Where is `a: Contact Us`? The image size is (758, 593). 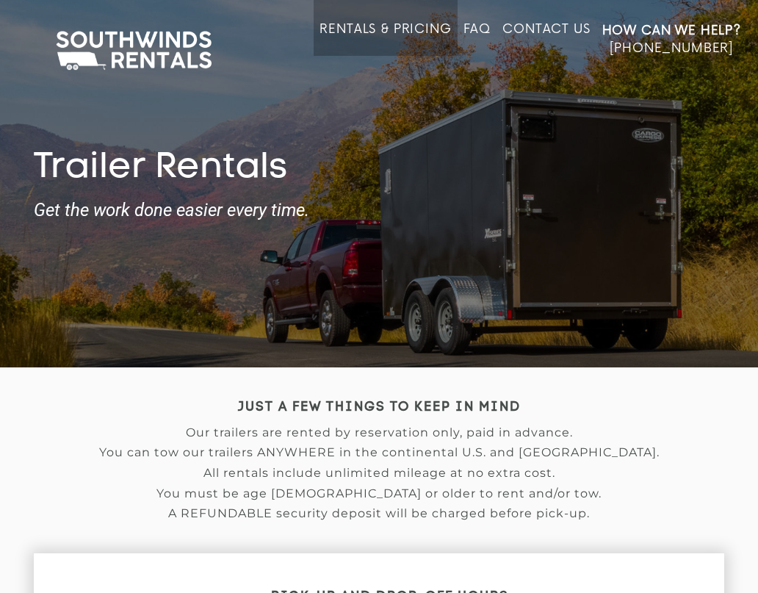
a: Contact Us is located at coordinates (546, 39).